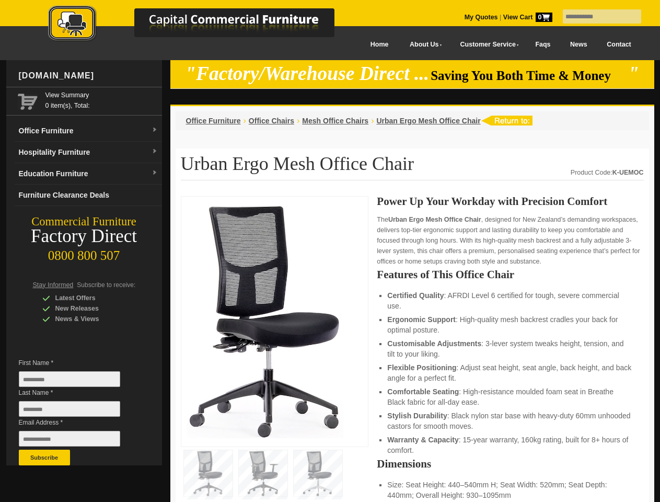 Image resolution: width=660 pixels, height=502 pixels. What do you see at coordinates (434, 343) in the screenshot?
I see `strong: Customisable Adjustments` at bounding box center [434, 343].